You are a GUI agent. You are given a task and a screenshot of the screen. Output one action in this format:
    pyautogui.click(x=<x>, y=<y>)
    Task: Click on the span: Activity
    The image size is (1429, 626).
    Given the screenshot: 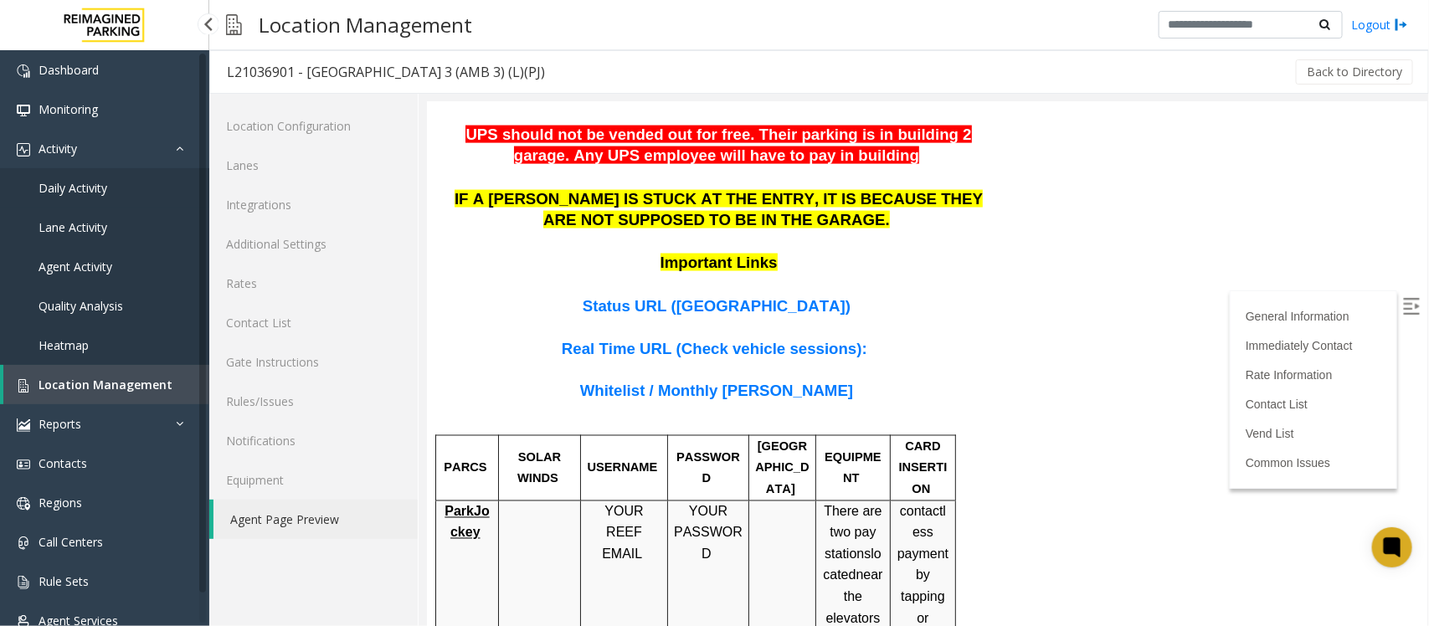 What is the action you would take?
    pyautogui.click(x=58, y=148)
    